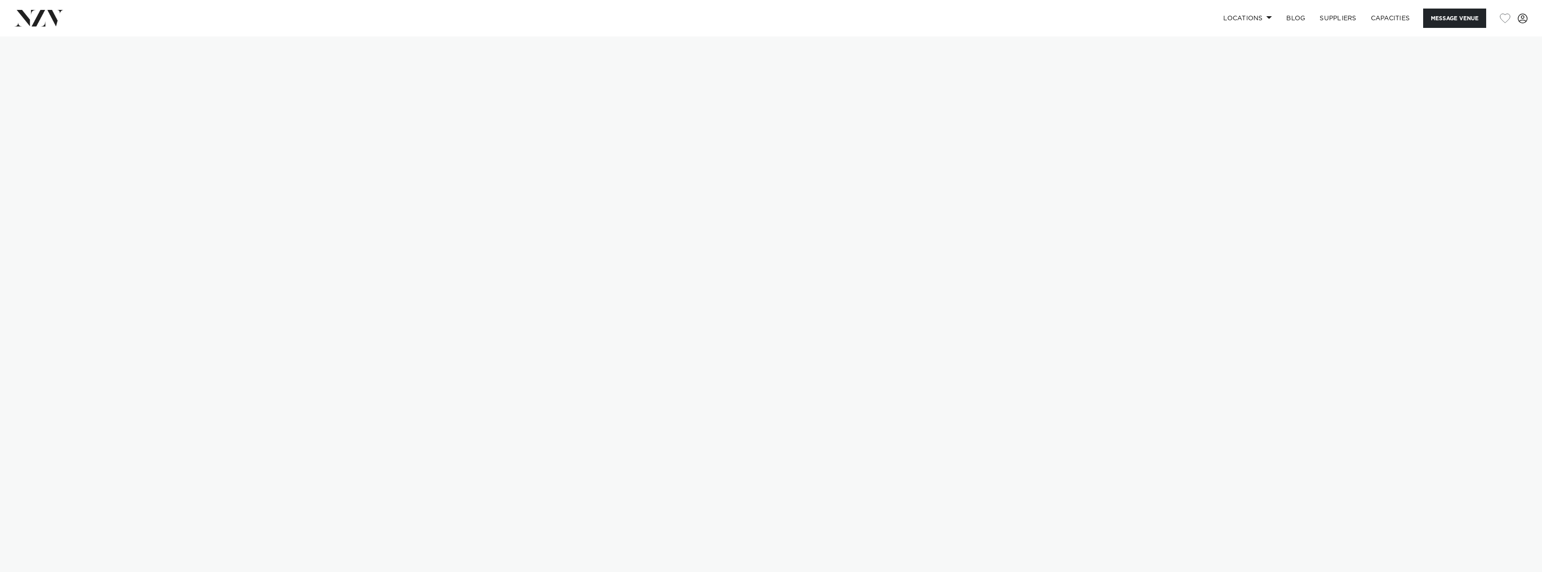 This screenshot has width=1542, height=572. Describe the element at coordinates (1337, 18) in the screenshot. I see `a: SUPPLIERS` at that location.